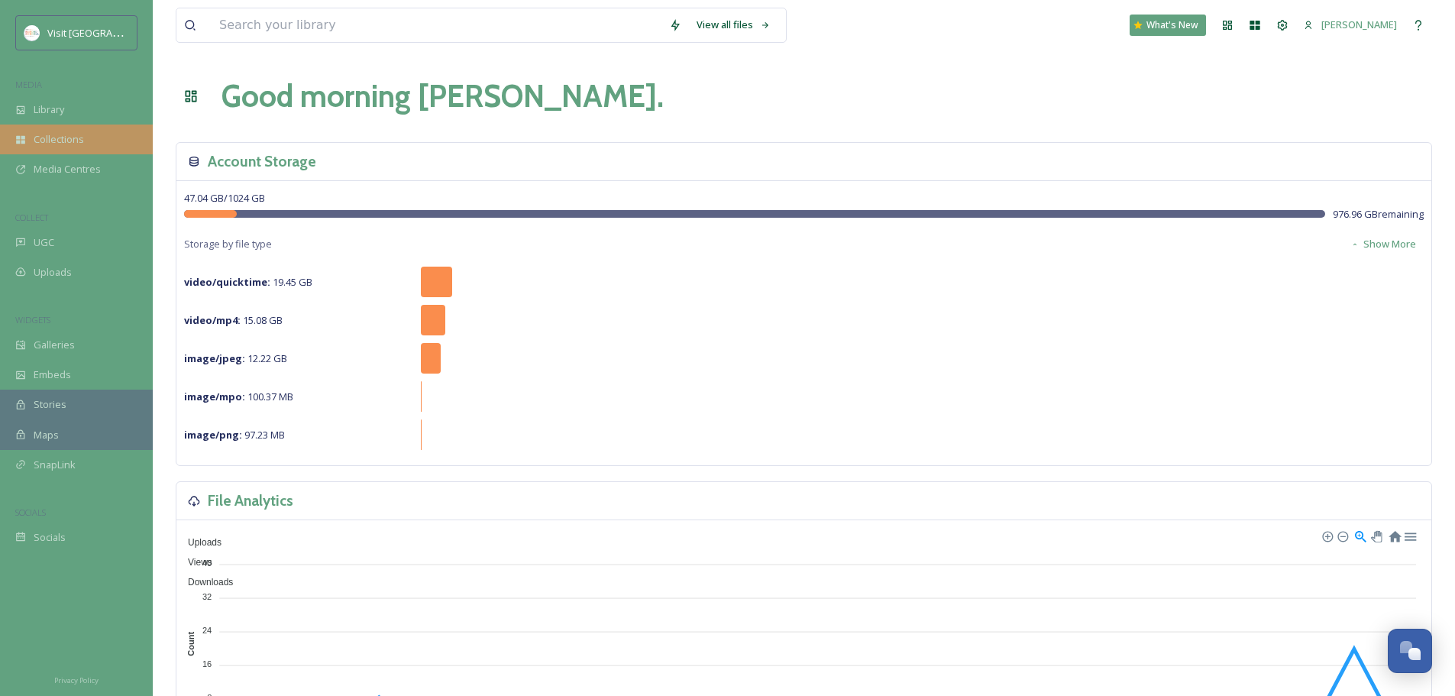  Describe the element at coordinates (1409, 535) in the screenshot. I see `div: Menu` at that location.